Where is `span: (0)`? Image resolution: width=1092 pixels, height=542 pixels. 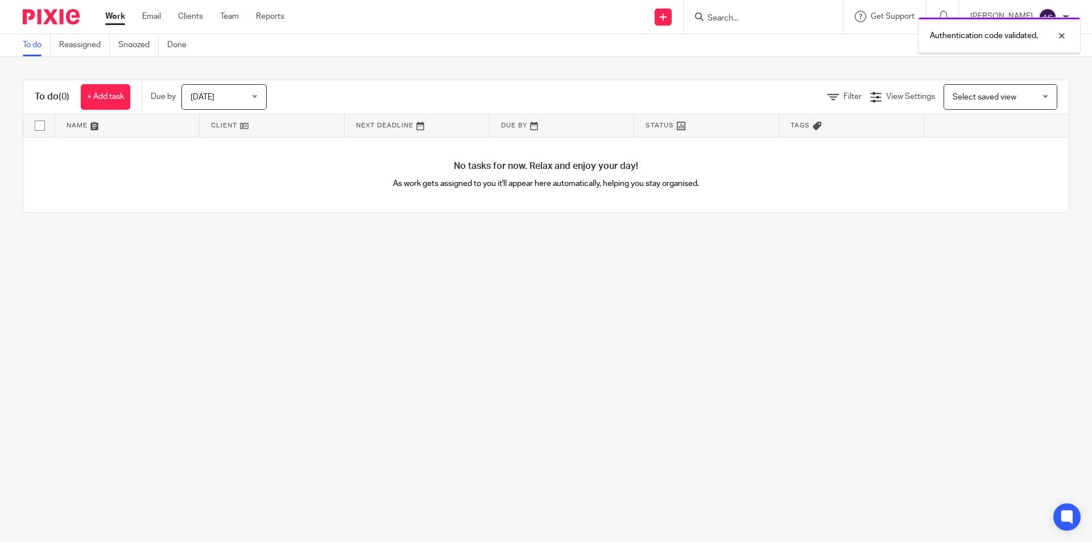 span: (0) is located at coordinates (64, 97).